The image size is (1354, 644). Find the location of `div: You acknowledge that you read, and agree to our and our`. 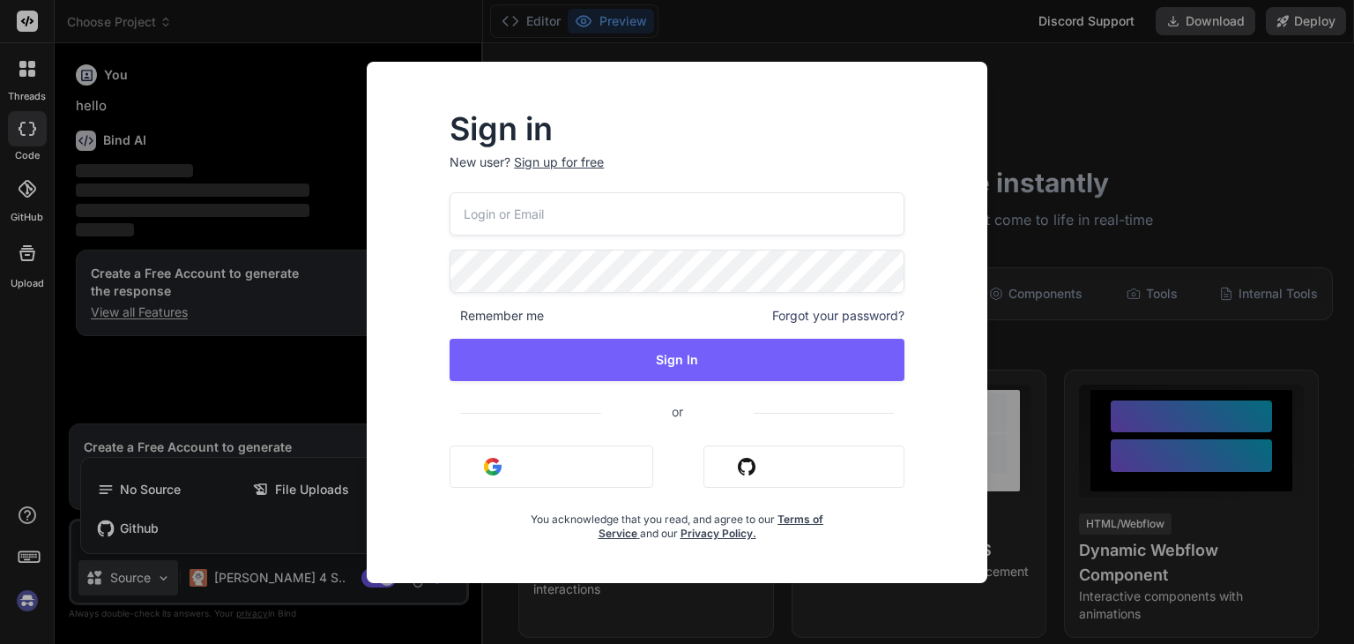

div: You acknowledge that you read, and agree to our and our is located at coordinates (677, 521).